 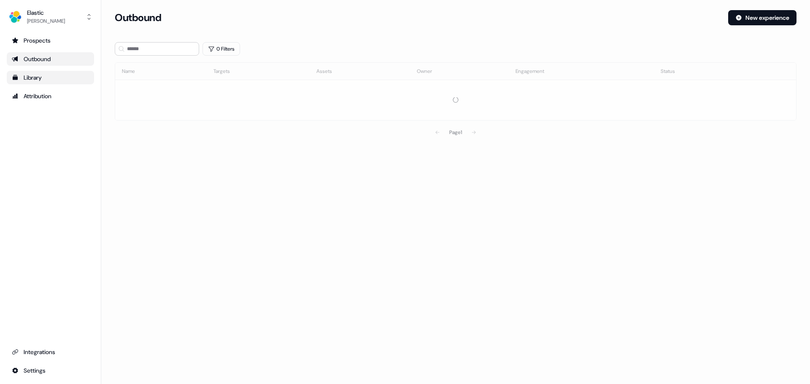 What do you see at coordinates (50, 371) in the screenshot?
I see `div: Settings` at bounding box center [50, 371].